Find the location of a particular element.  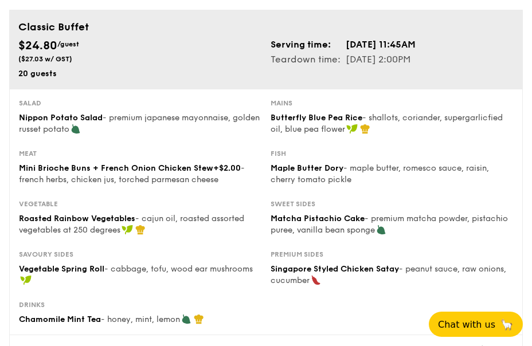

span: Chamomile Mint Tea is located at coordinates (60, 319).